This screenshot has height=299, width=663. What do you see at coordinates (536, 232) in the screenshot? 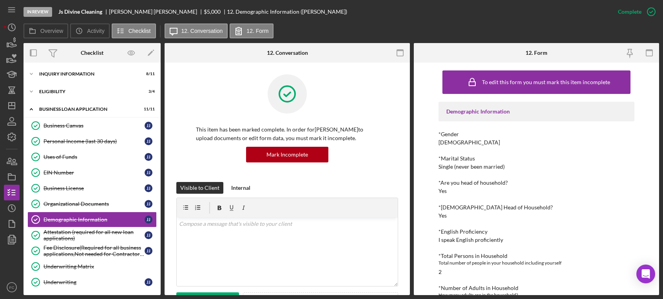
I see `div: *English Proficiency` at bounding box center [536, 232].